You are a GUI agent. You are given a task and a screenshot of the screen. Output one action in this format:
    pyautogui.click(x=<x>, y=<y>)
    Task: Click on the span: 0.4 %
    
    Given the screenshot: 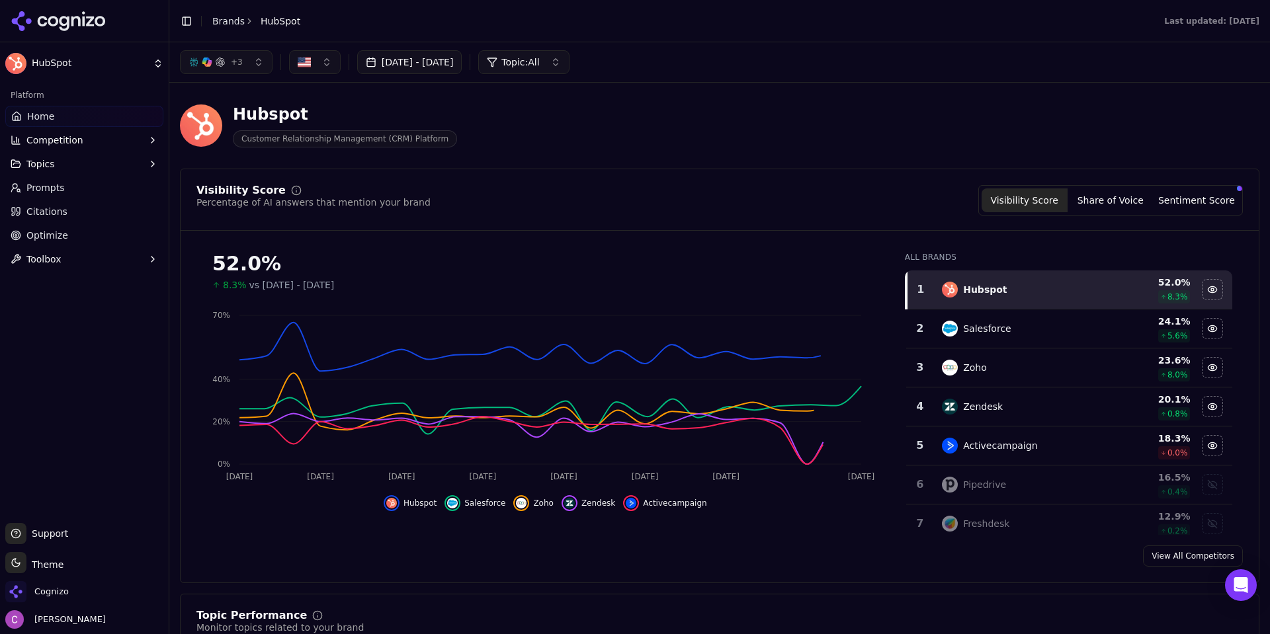 What is the action you would take?
    pyautogui.click(x=1177, y=492)
    